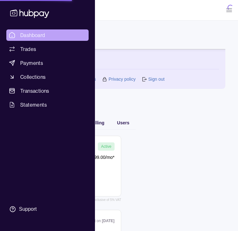  I want to click on div: Support, so click(28, 210).